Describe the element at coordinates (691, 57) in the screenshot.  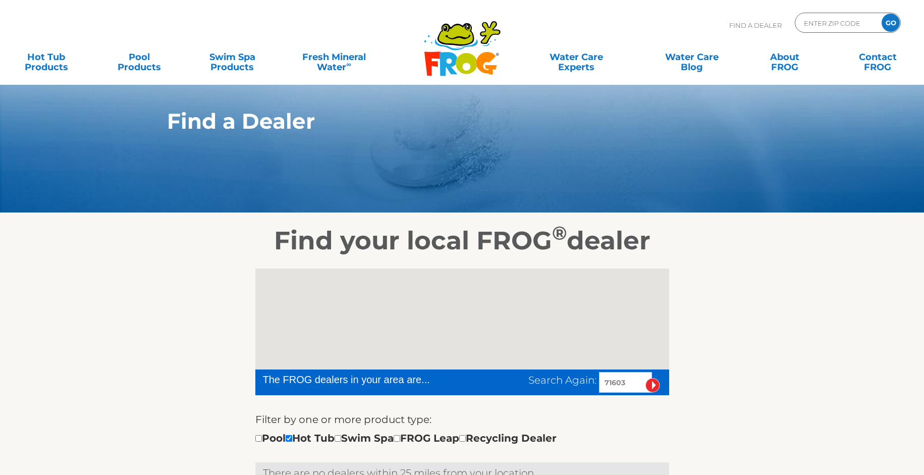
I see `a: Water CareBlog` at that location.